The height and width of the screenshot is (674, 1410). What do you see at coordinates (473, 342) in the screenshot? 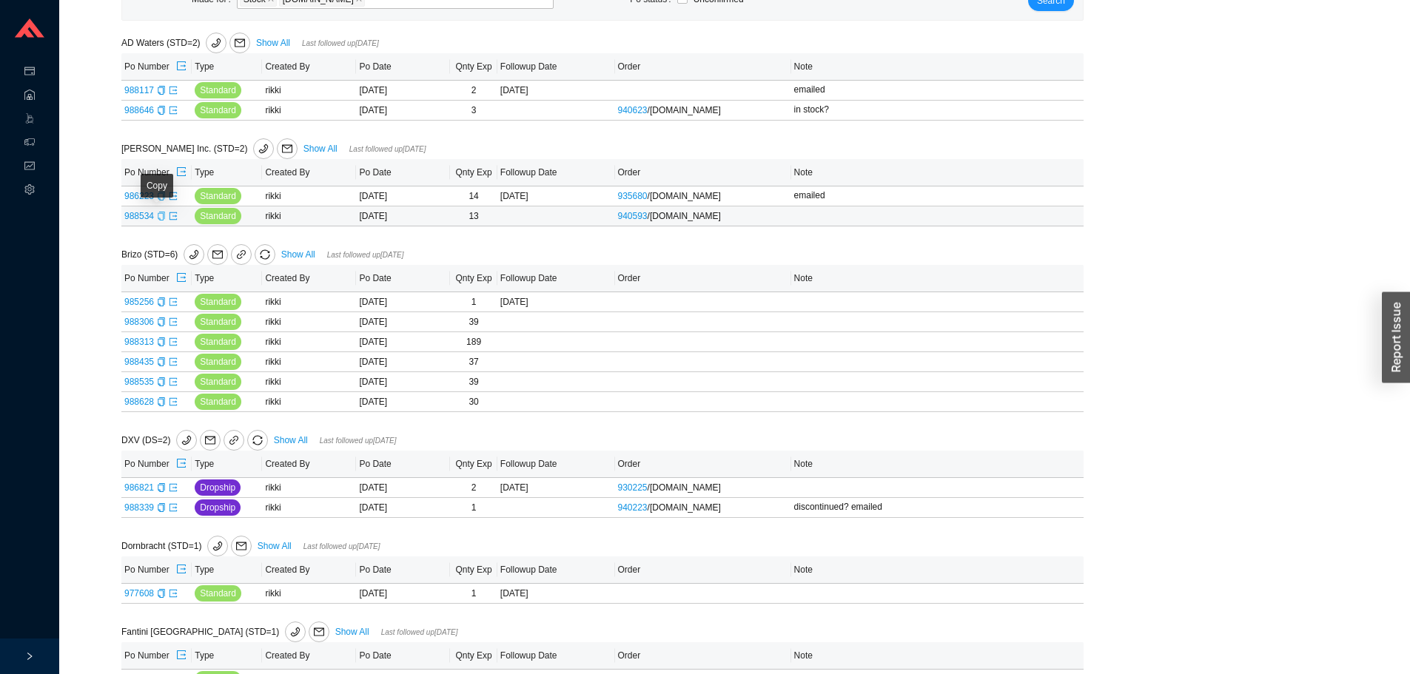
I see `td: 189` at bounding box center [473, 342].